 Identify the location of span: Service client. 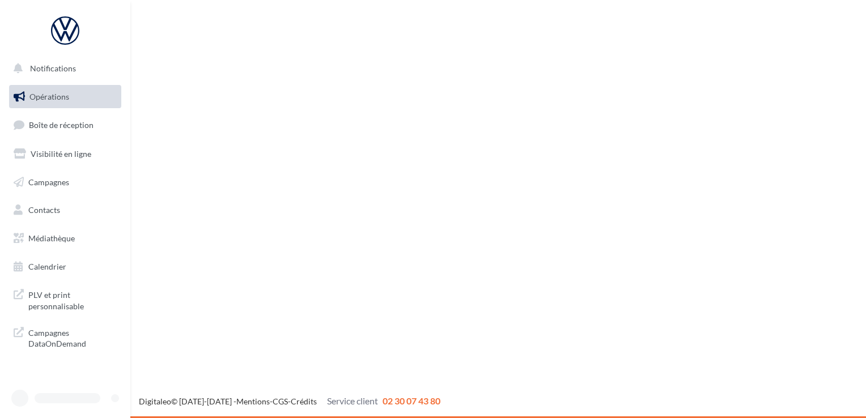
(352, 401).